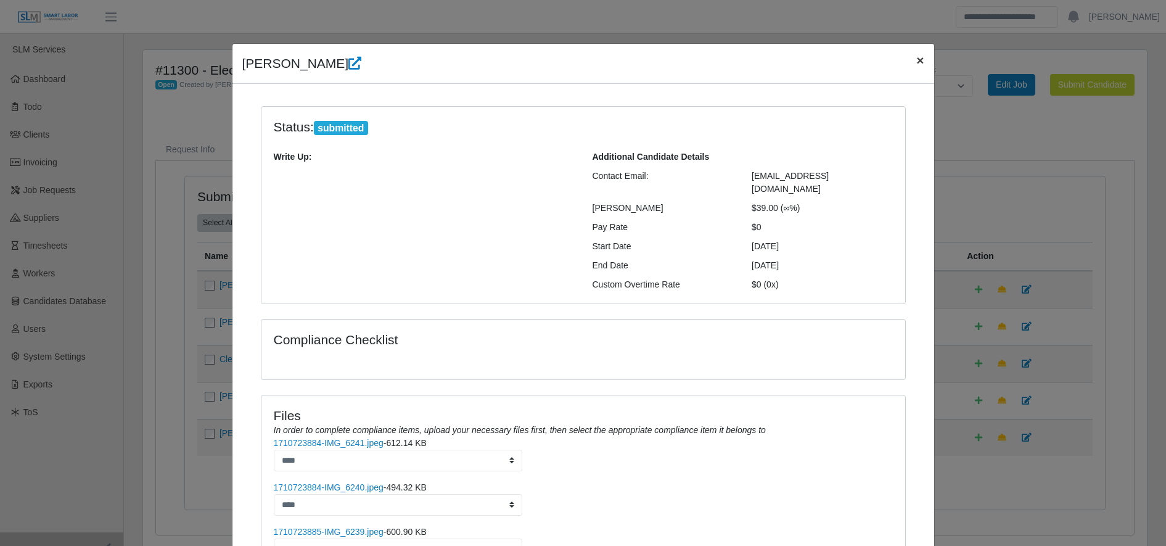  Describe the element at coordinates (329, 443) in the screenshot. I see `a: 1710723884-IMG_6241.jpeg` at that location.